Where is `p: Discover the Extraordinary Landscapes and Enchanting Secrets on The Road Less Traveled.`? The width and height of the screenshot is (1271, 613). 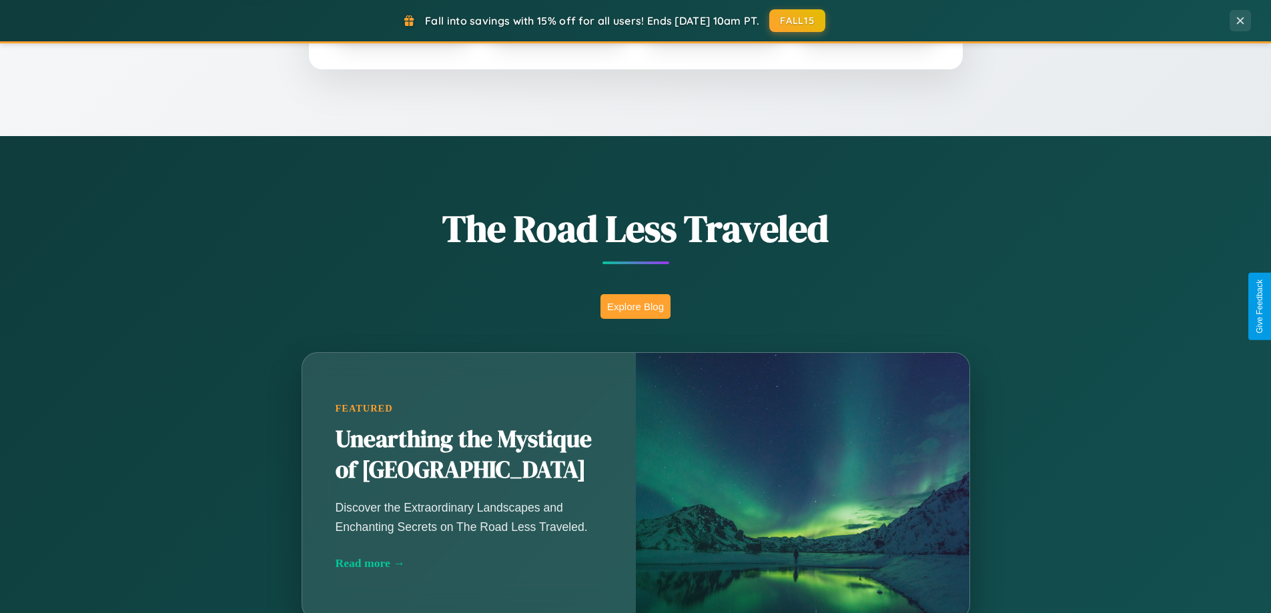 p: Discover the Extraordinary Landscapes and Enchanting Secrets on The Road Less Traveled. is located at coordinates (469, 517).